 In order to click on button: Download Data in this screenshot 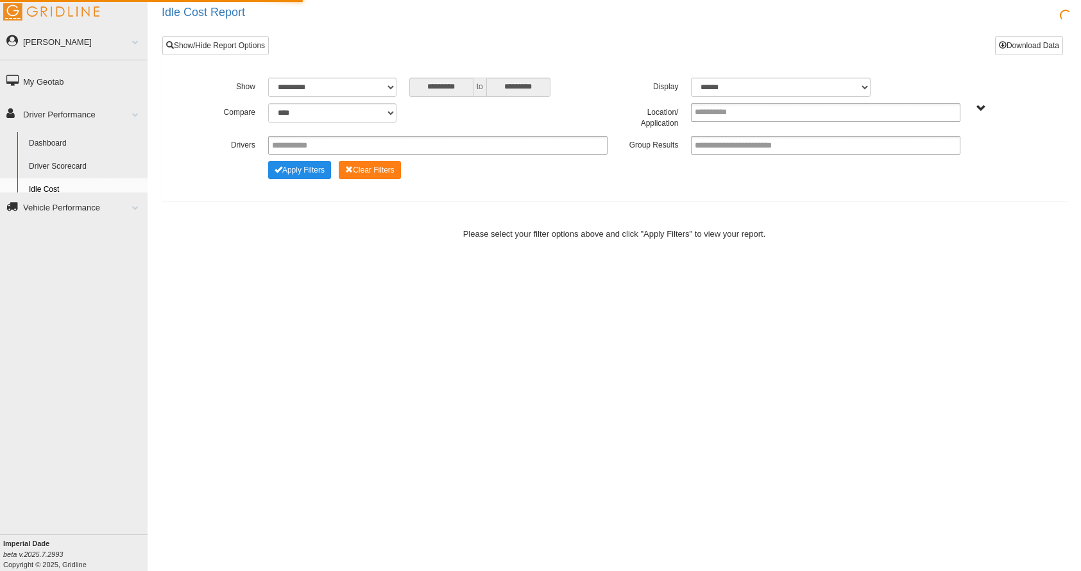, I will do `click(1029, 46)`.